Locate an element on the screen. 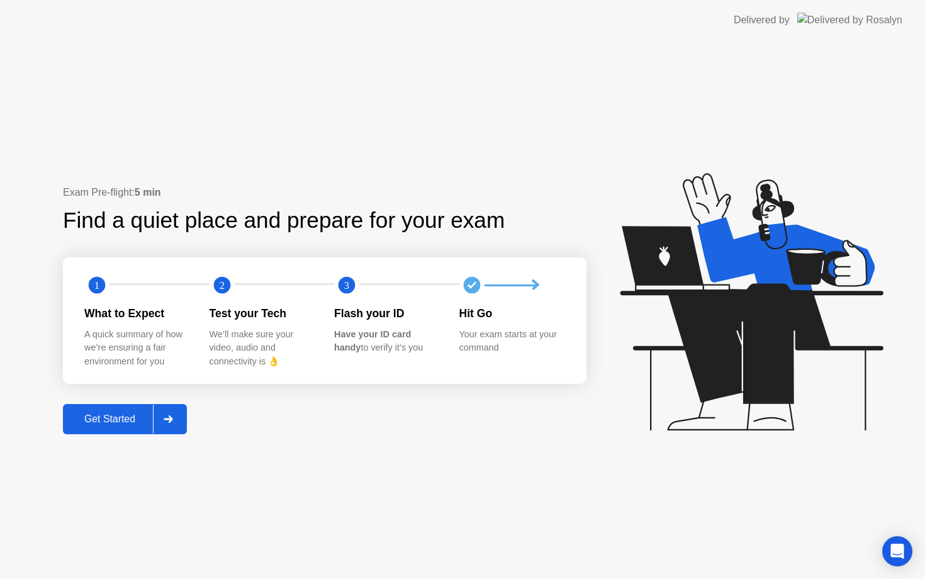 The image size is (925, 579). b: Have your ID card handy is located at coordinates (372, 341).